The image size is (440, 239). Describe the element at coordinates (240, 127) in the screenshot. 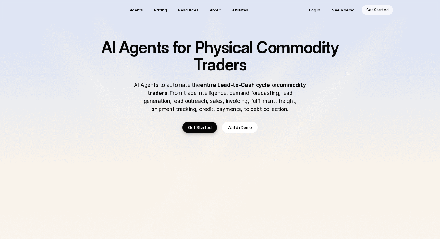

I see `a: Watch Demo` at that location.